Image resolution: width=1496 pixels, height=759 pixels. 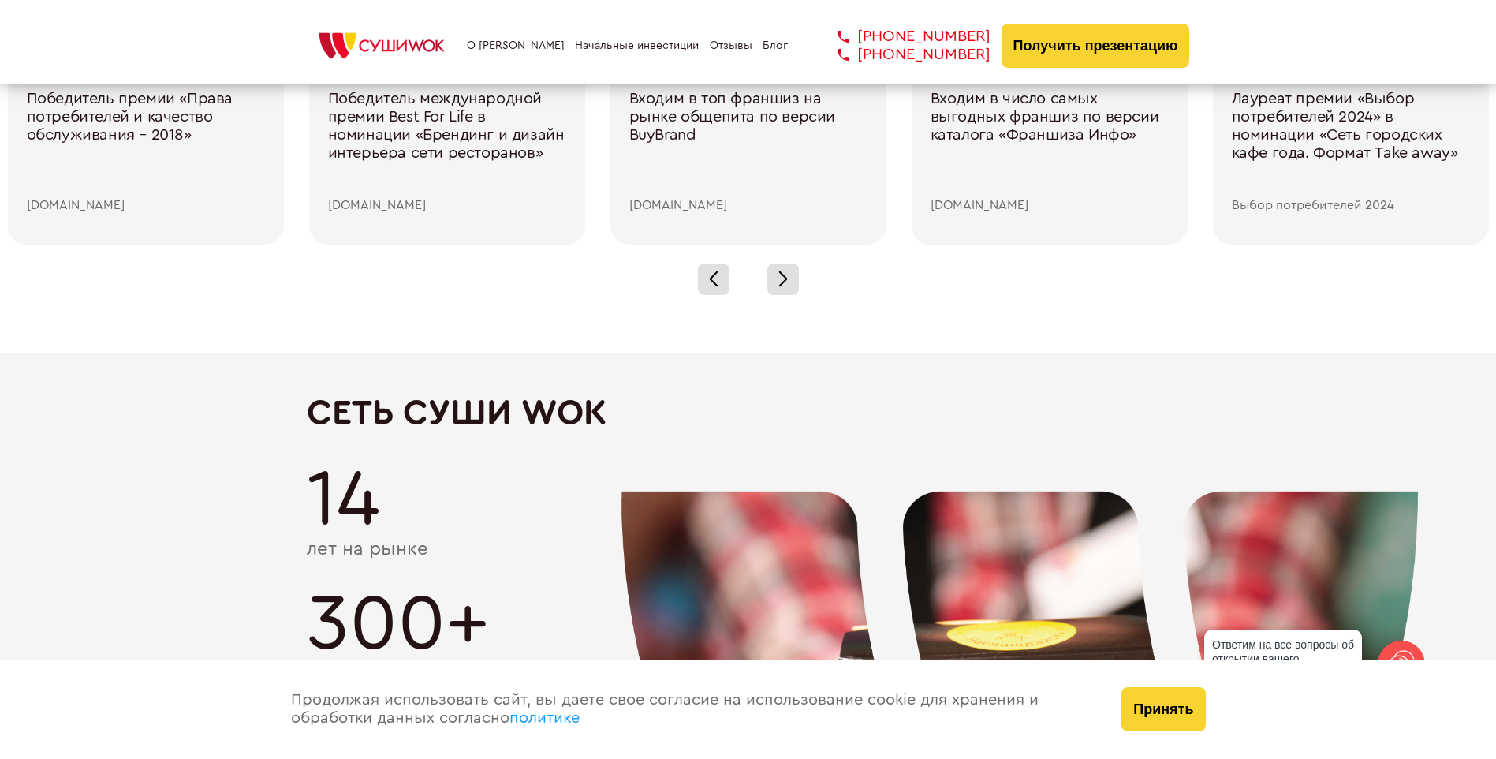 I want to click on div: 14, so click(x=748, y=499).